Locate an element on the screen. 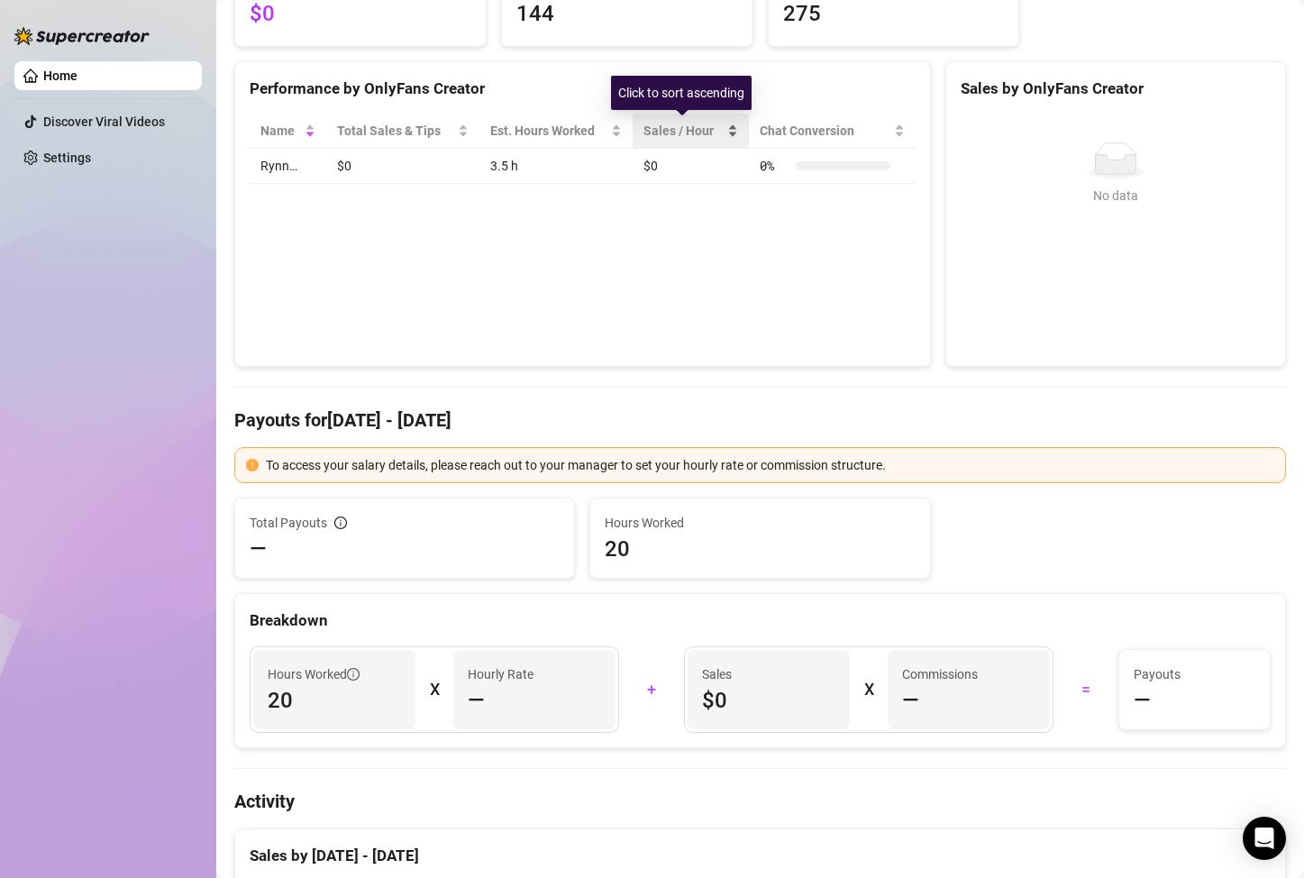  div: Sales by OnlyFans Creator is located at coordinates (1116, 88).